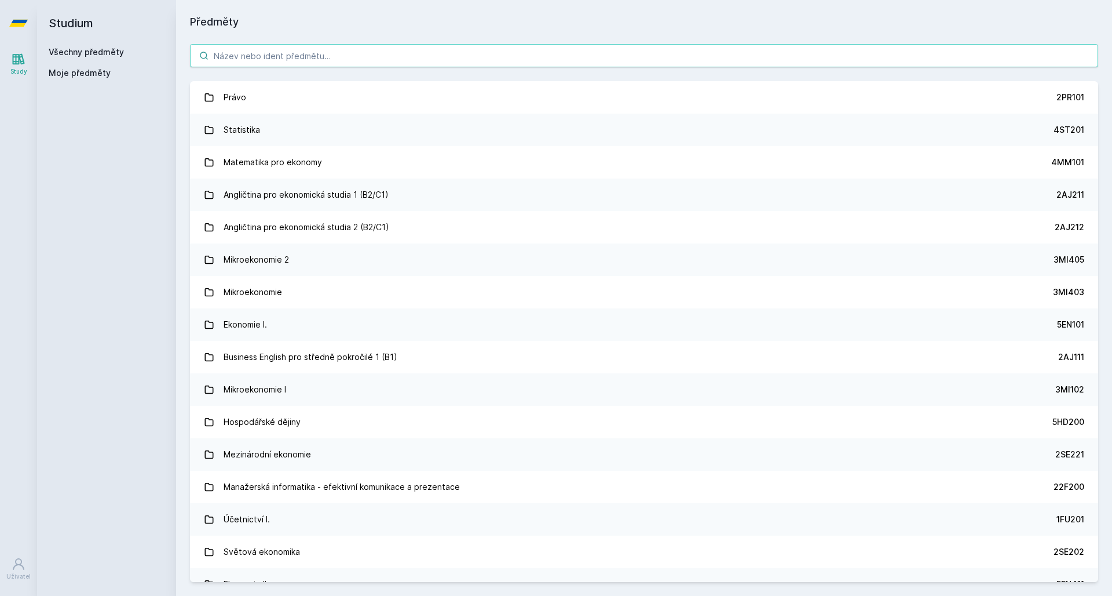 This screenshot has height=596, width=1112. What do you see at coordinates (1071, 357) in the screenshot?
I see `div: 2AJ111` at bounding box center [1071, 357].